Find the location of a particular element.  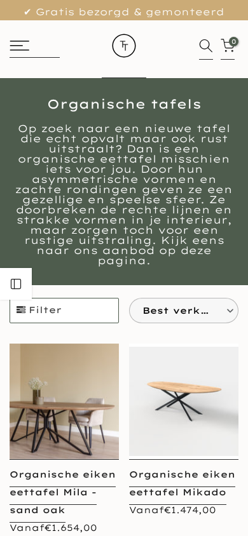

a: Organische eiken eettafel Mikado is located at coordinates (182, 486).